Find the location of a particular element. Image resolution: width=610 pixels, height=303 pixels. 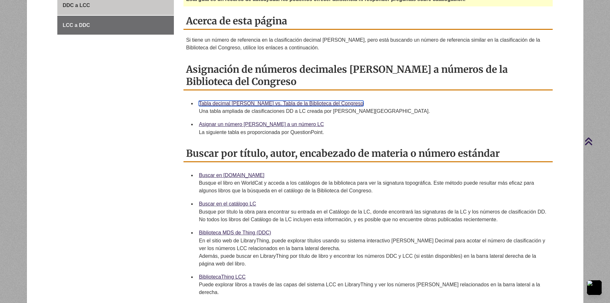

a: Buscar en el catálogo LC is located at coordinates (227, 203).